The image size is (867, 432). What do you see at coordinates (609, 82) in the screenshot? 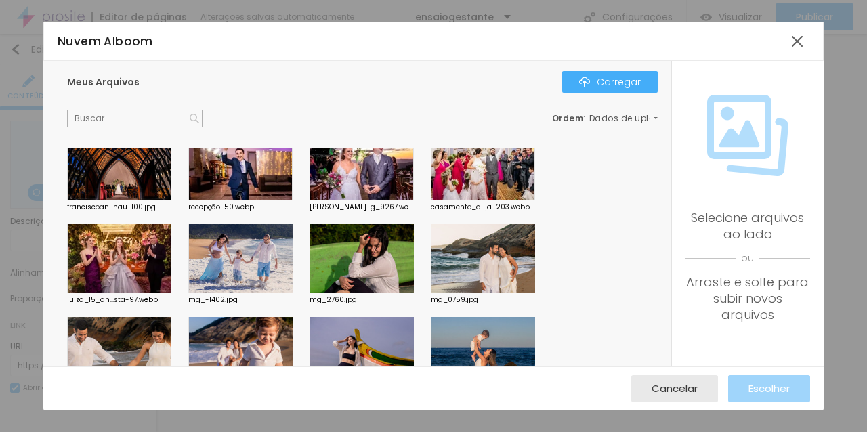
I see `button: ÍconeCarregar` at bounding box center [609, 82].